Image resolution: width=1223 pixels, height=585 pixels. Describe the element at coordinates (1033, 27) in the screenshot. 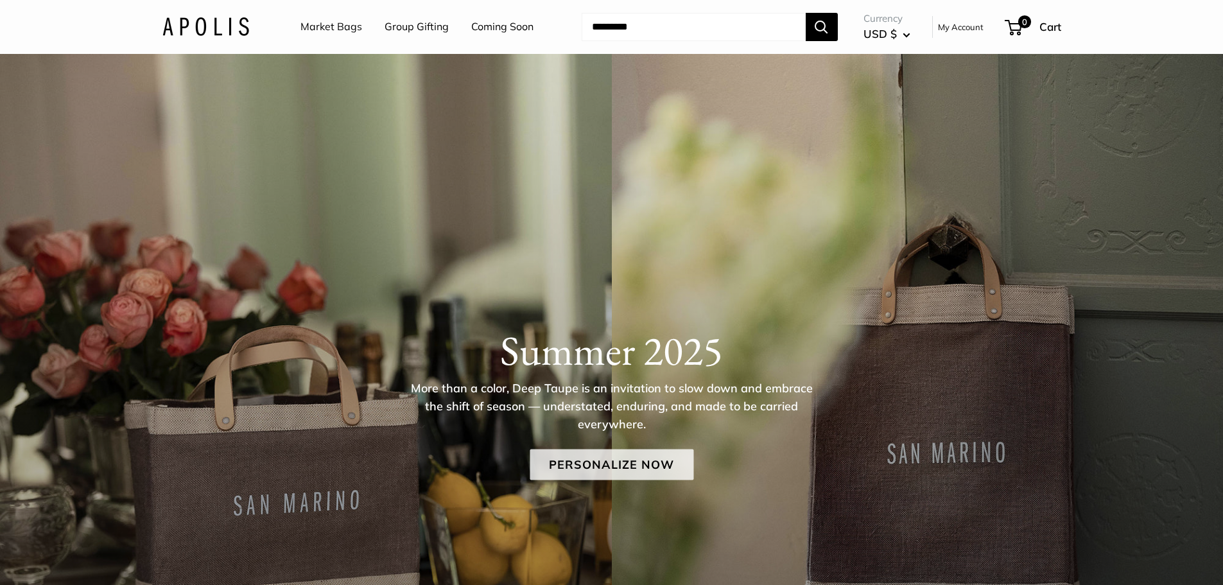

I see `a: 0 Cart` at that location.